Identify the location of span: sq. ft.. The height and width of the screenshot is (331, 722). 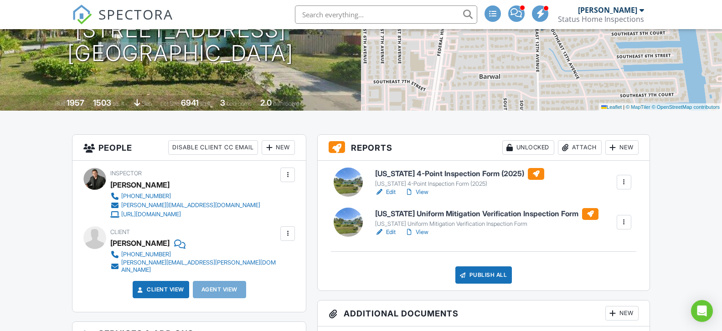
(119, 103).